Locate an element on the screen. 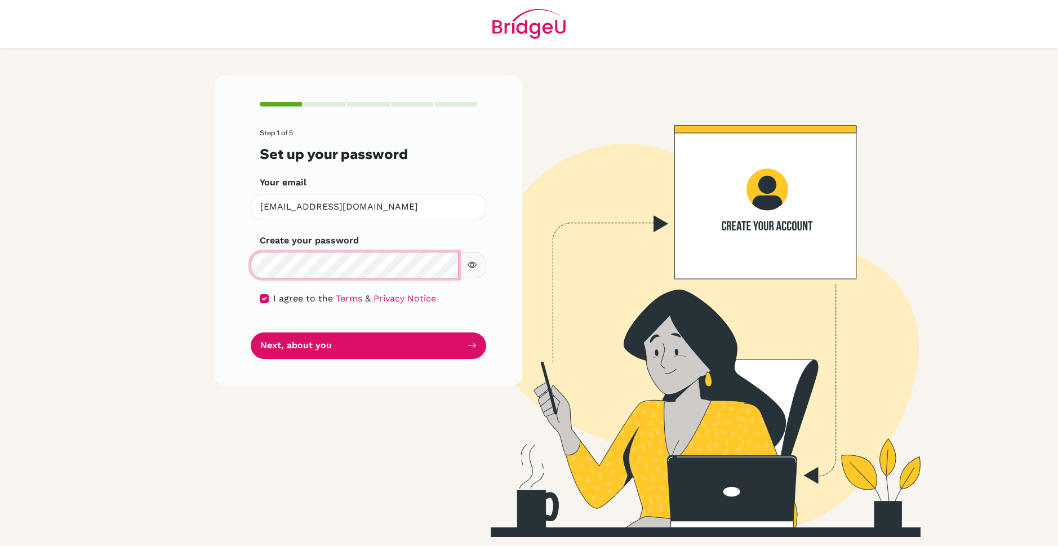  img: Create your account is located at coordinates (690, 306).